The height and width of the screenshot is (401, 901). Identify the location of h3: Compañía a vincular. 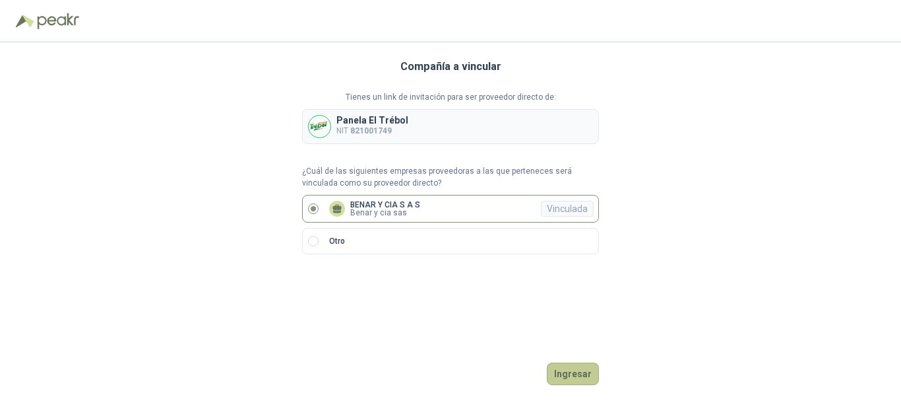
(451, 67).